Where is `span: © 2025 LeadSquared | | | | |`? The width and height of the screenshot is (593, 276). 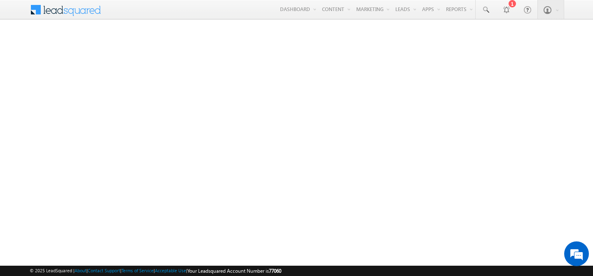
span: © 2025 LeadSquared | | | | | is located at coordinates (155, 270).